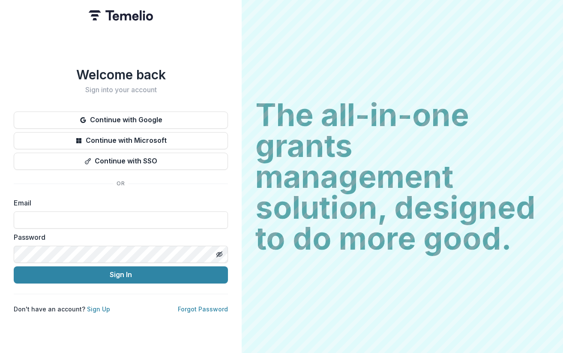 The image size is (563, 353). What do you see at coordinates (118, 203) in the screenshot?
I see `label: Email` at bounding box center [118, 203].